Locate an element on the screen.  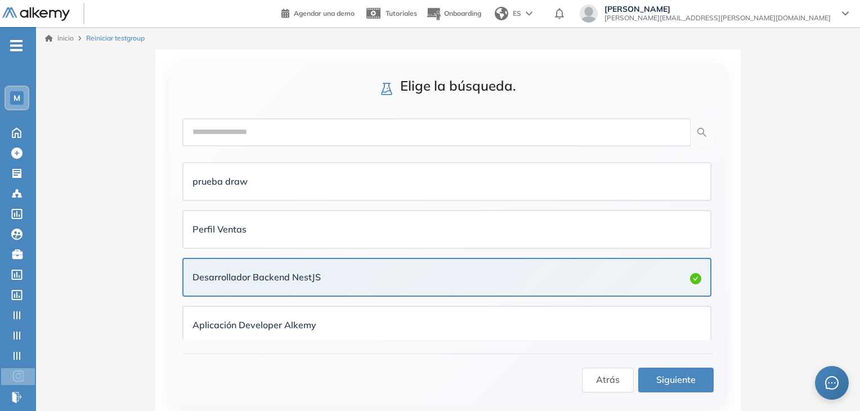
strong: Aplicación Developer Alkemy is located at coordinates (254, 325).